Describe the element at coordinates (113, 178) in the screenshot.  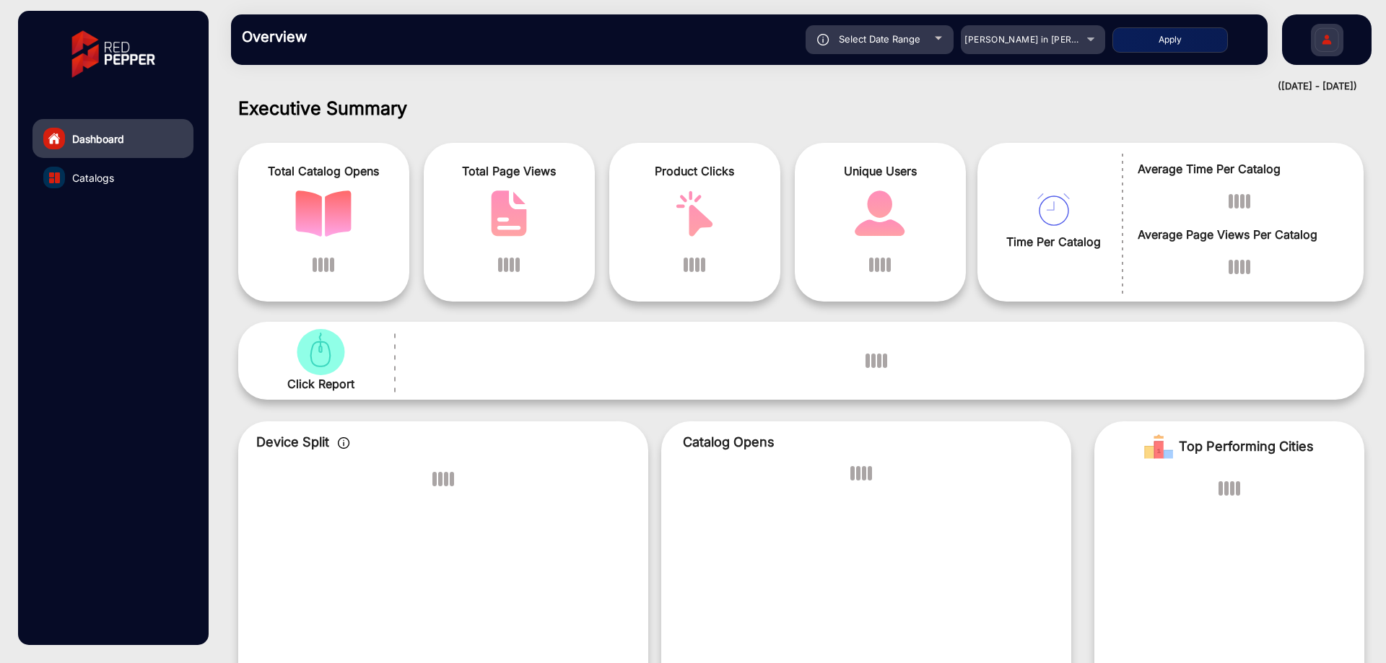
I see `a: Catalogs` at that location.